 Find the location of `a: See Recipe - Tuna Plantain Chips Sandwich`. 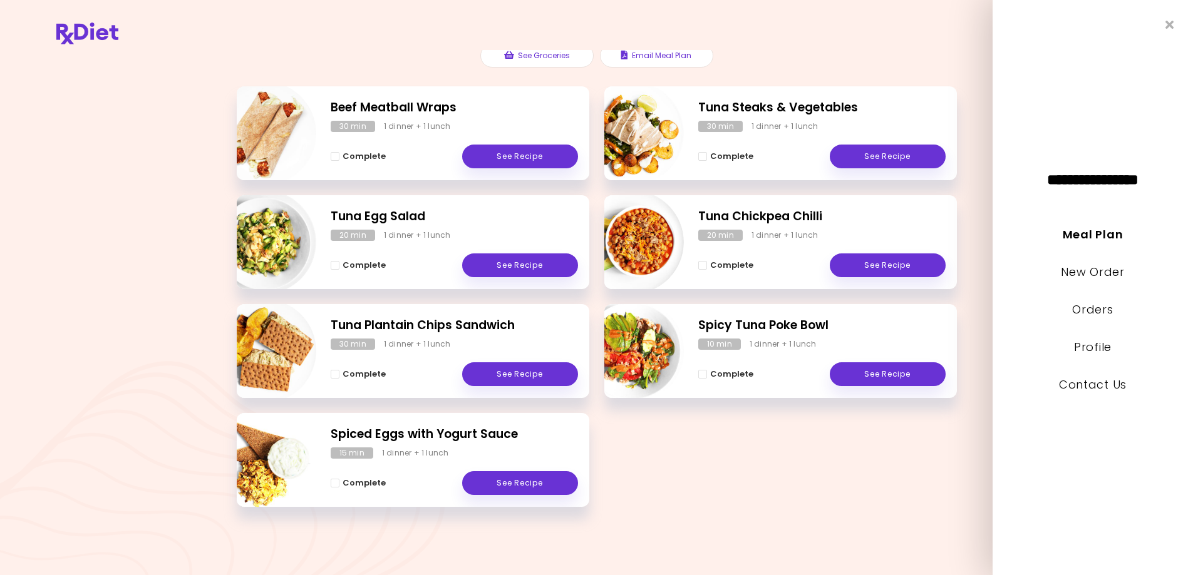

a: See Recipe - Tuna Plantain Chips Sandwich is located at coordinates (520, 374).